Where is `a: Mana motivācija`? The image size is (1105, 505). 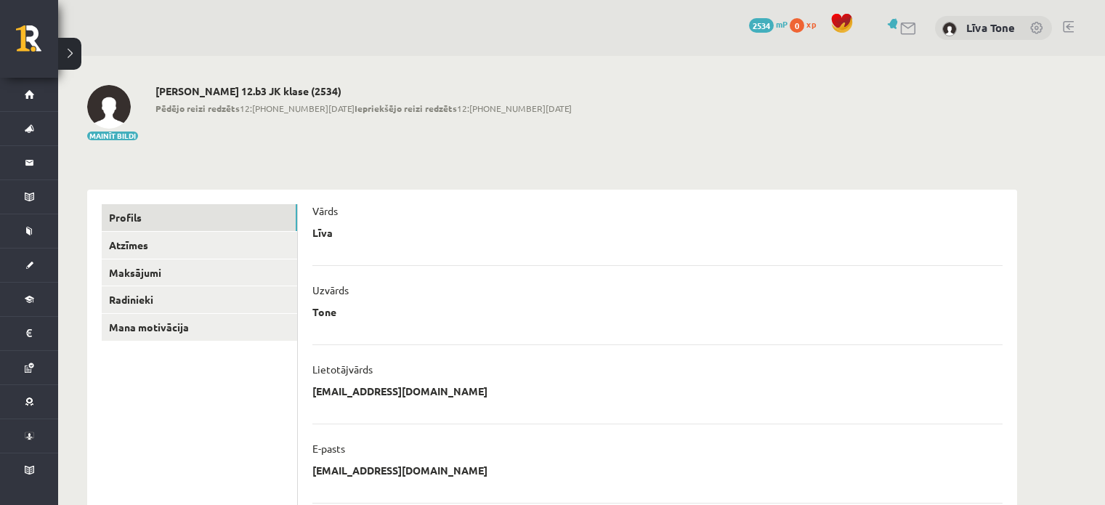 a: Mana motivācija is located at coordinates (199, 327).